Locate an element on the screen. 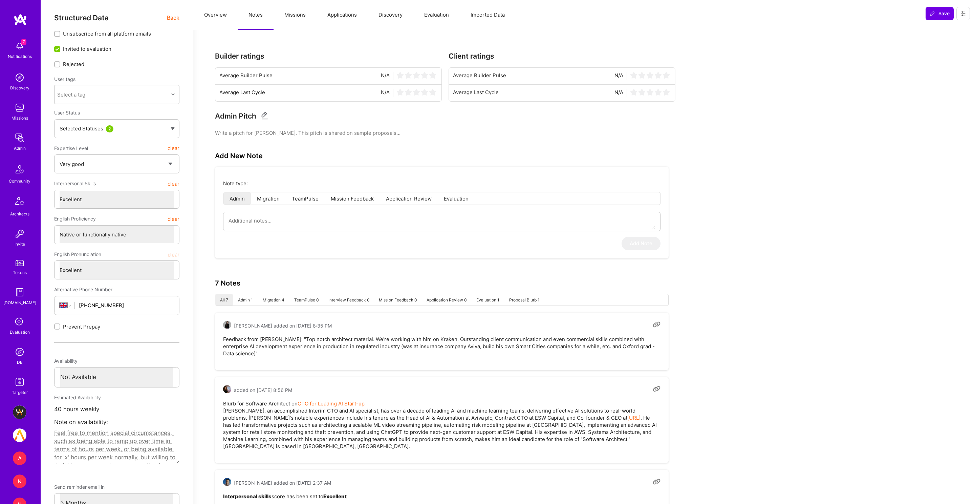  div: N is located at coordinates (20, 481).